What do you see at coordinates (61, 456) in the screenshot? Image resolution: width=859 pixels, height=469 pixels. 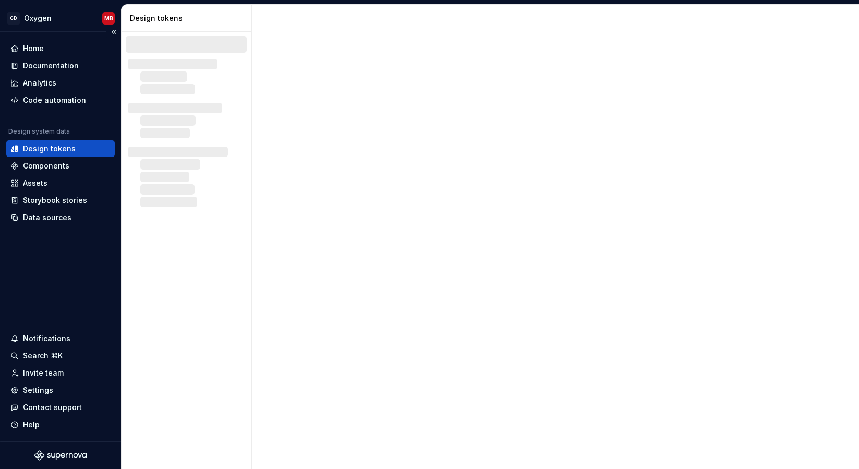 I see `a: Supernova Logo` at bounding box center [61, 456].